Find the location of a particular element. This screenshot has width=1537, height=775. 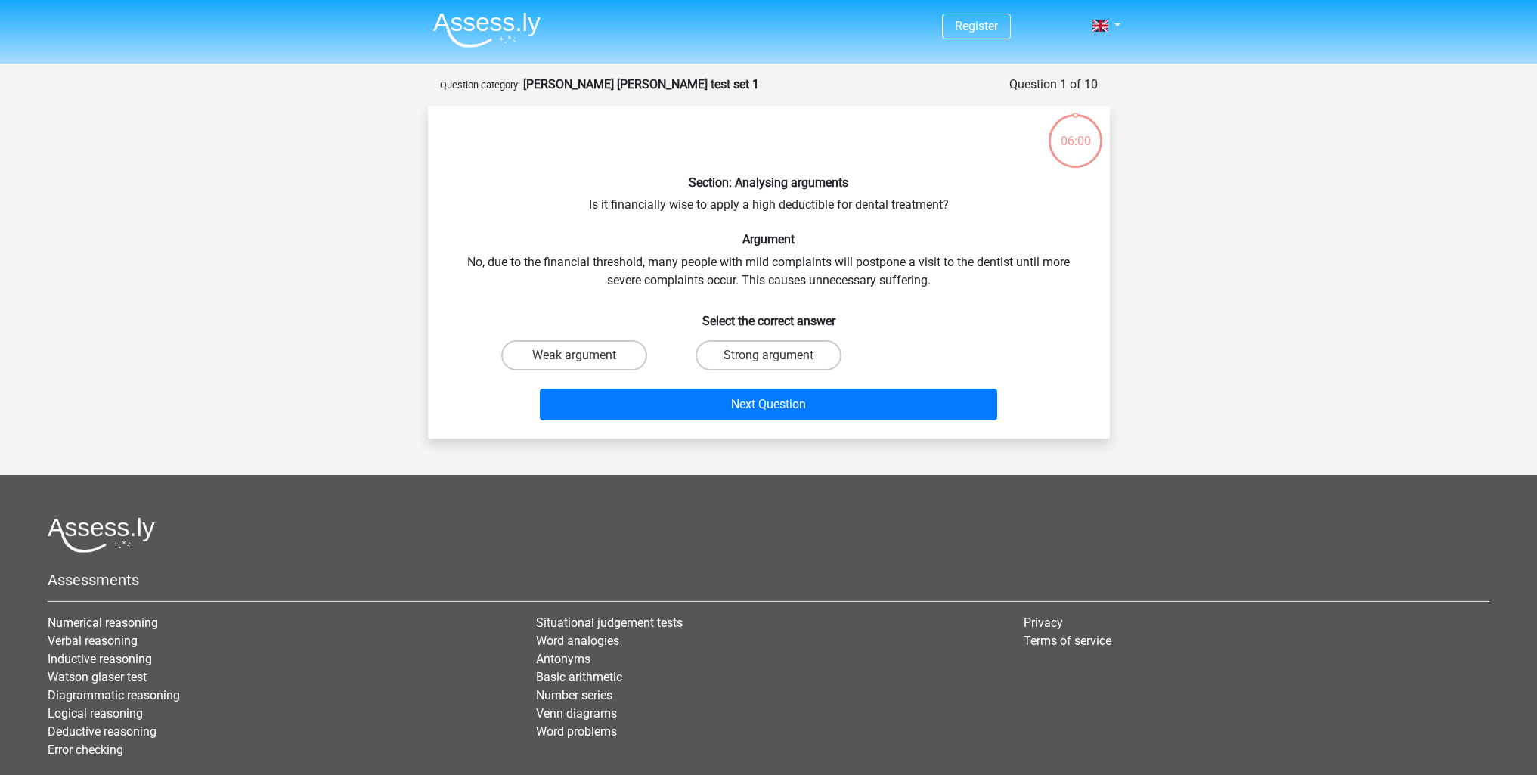

h6: Argument is located at coordinates (769, 239).